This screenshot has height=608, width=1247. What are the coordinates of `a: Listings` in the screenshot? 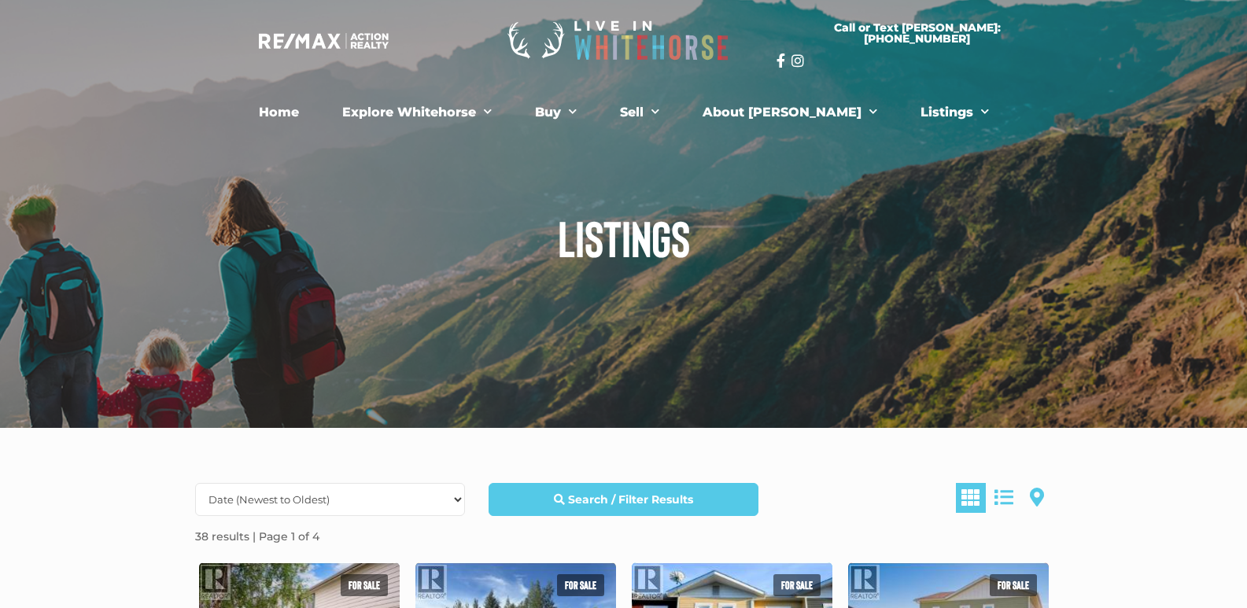 It's located at (954, 112).